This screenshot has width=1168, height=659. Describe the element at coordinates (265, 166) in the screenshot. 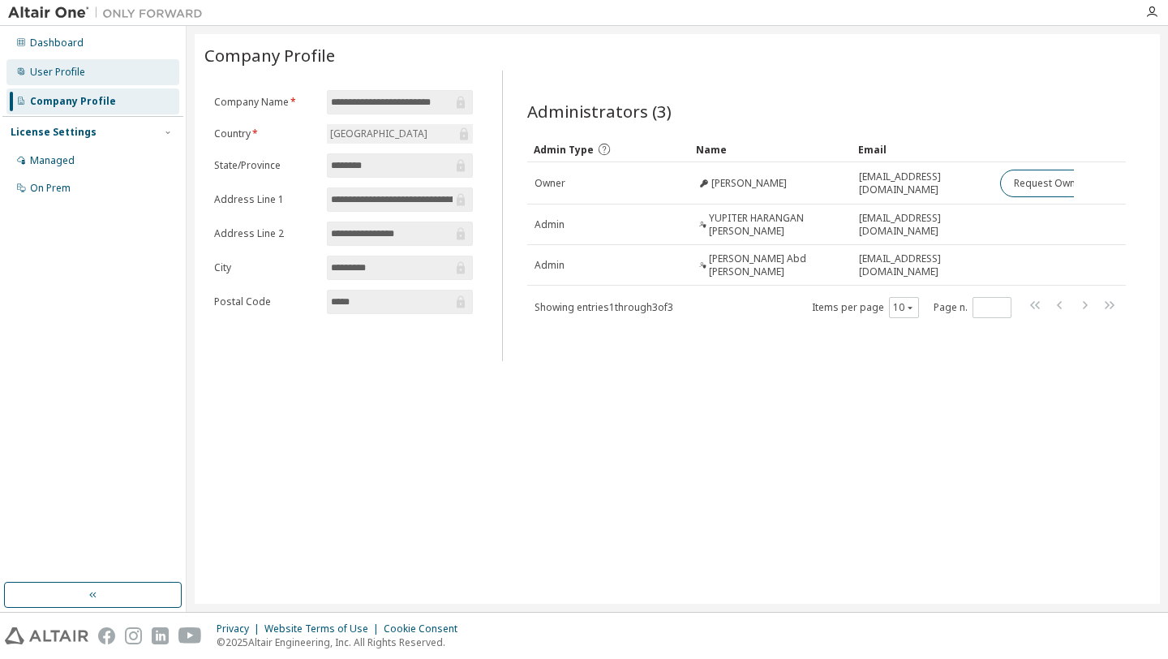

I see `label: State/Province` at that location.